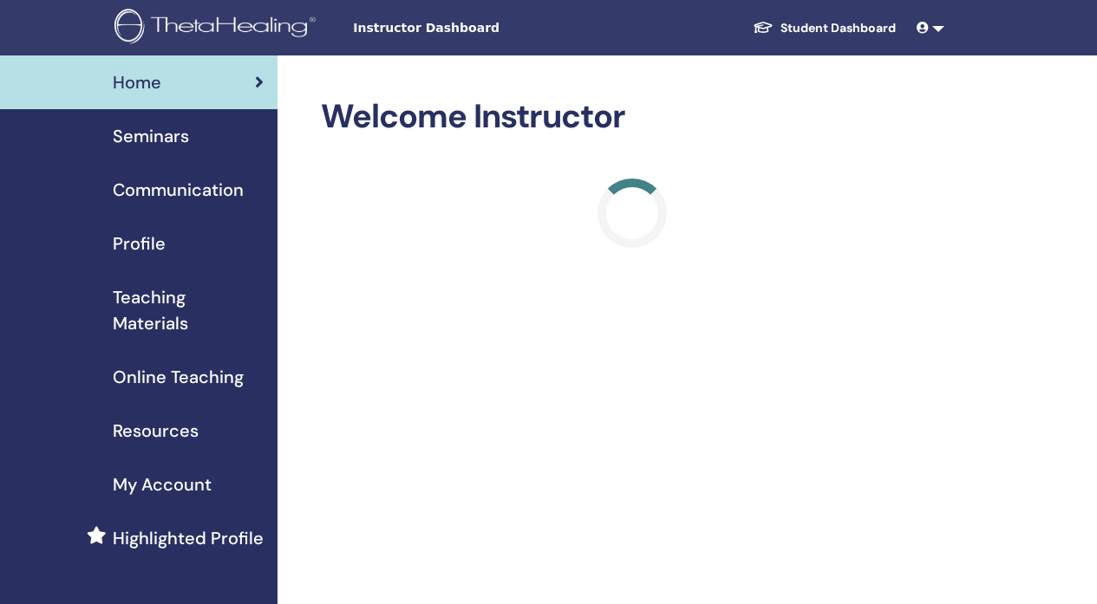  What do you see at coordinates (162, 485) in the screenshot?
I see `span: My Account` at bounding box center [162, 485].